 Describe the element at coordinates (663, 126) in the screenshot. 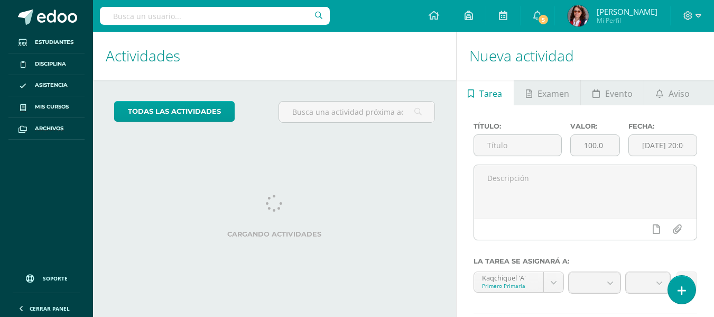

I see `label: Fecha:` at that location.